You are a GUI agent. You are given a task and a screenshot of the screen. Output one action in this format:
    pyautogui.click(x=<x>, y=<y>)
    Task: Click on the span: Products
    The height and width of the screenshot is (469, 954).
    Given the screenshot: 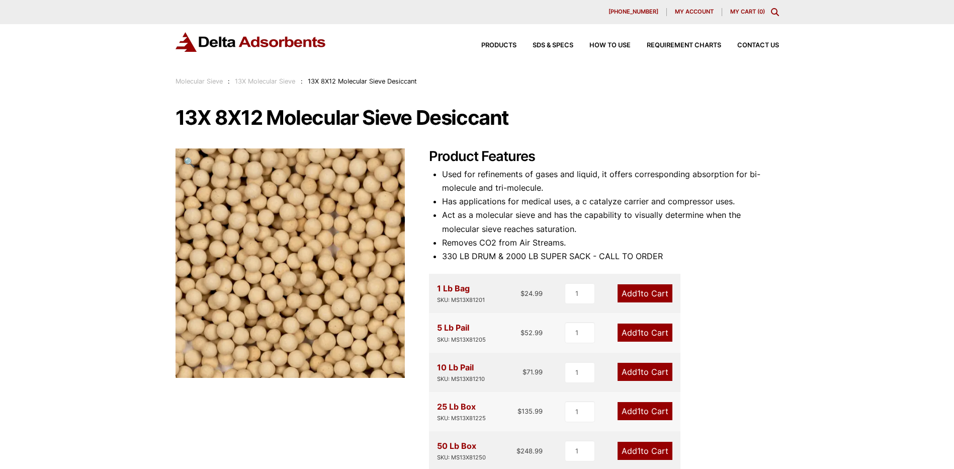 What is the action you would take?
    pyautogui.click(x=499, y=45)
    